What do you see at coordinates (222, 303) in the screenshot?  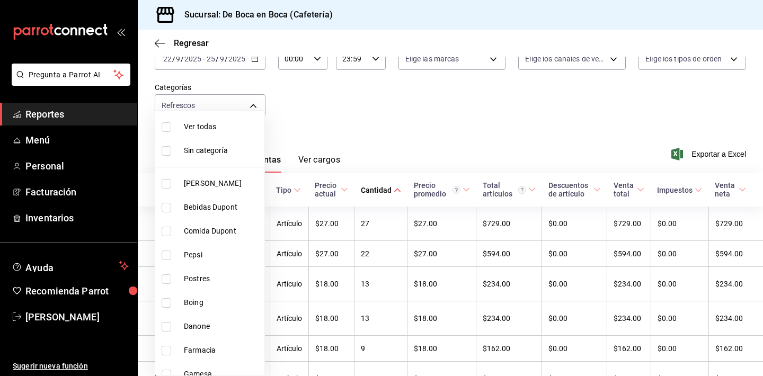 I see `span: Boing` at bounding box center [222, 303].